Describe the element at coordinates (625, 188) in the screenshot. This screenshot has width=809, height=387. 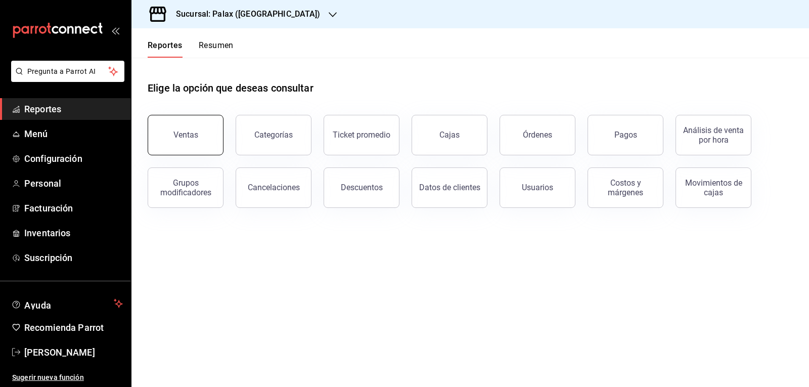
I see `button: Costos y márgenes` at that location.